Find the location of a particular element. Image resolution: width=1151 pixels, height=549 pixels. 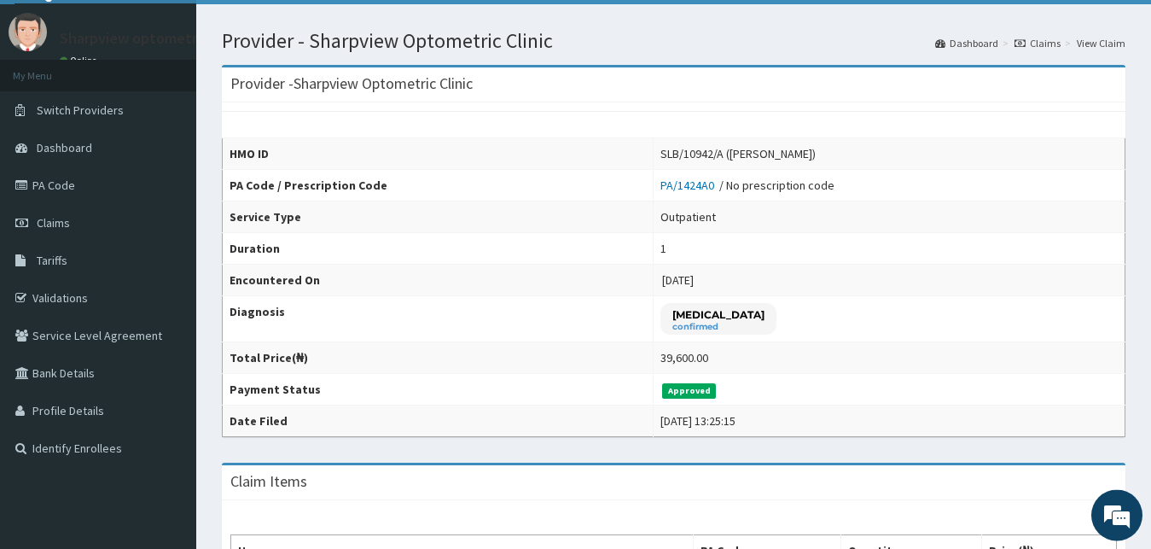

img: User Image is located at coordinates (27, 32).